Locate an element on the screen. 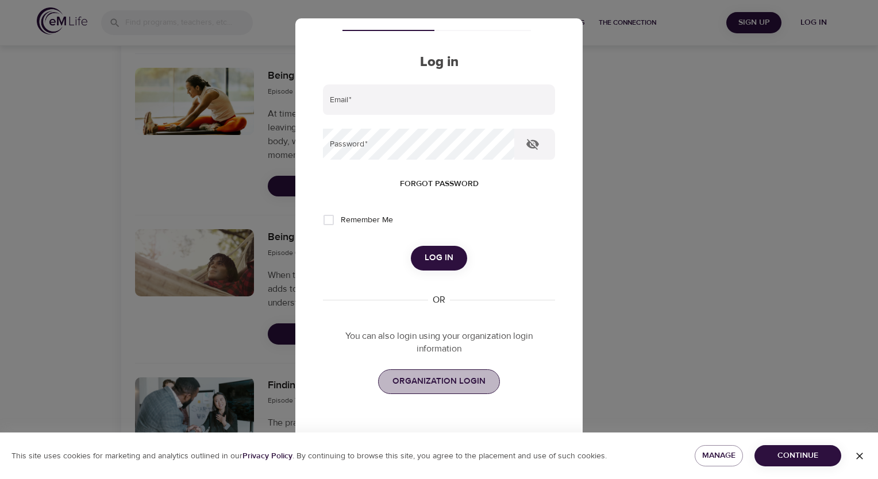  span: Continue is located at coordinates (798, 456).